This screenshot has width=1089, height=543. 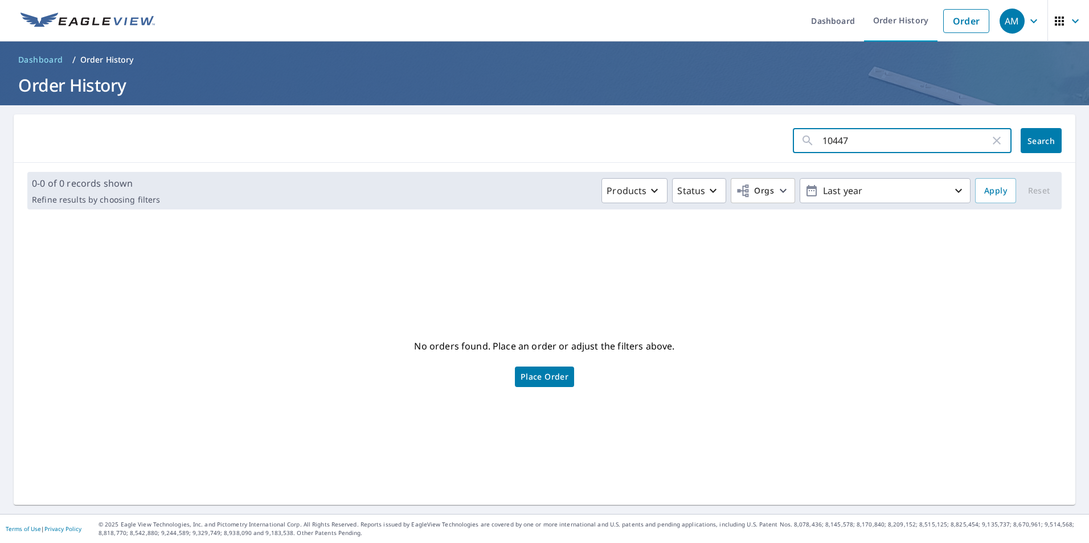 I want to click on button: Last year, so click(x=885, y=191).